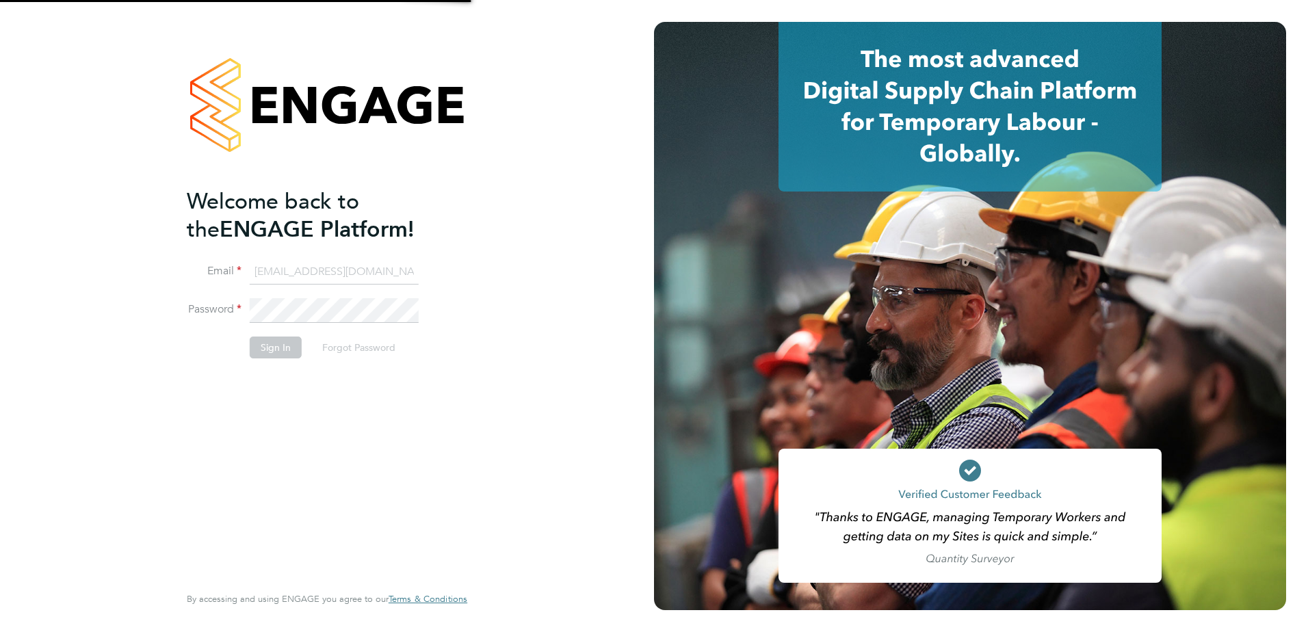  I want to click on input: Enter your work email..., so click(334, 272).